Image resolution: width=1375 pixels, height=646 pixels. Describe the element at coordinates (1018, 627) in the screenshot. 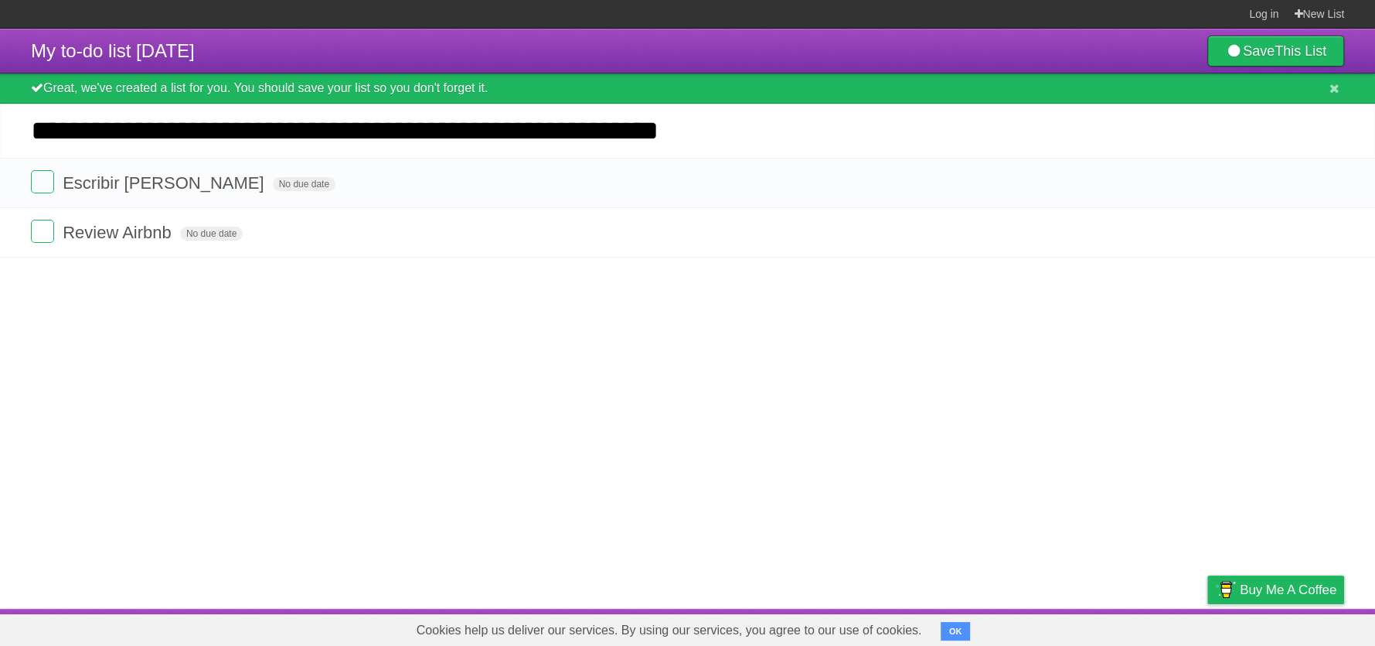

I see `a: About` at that location.